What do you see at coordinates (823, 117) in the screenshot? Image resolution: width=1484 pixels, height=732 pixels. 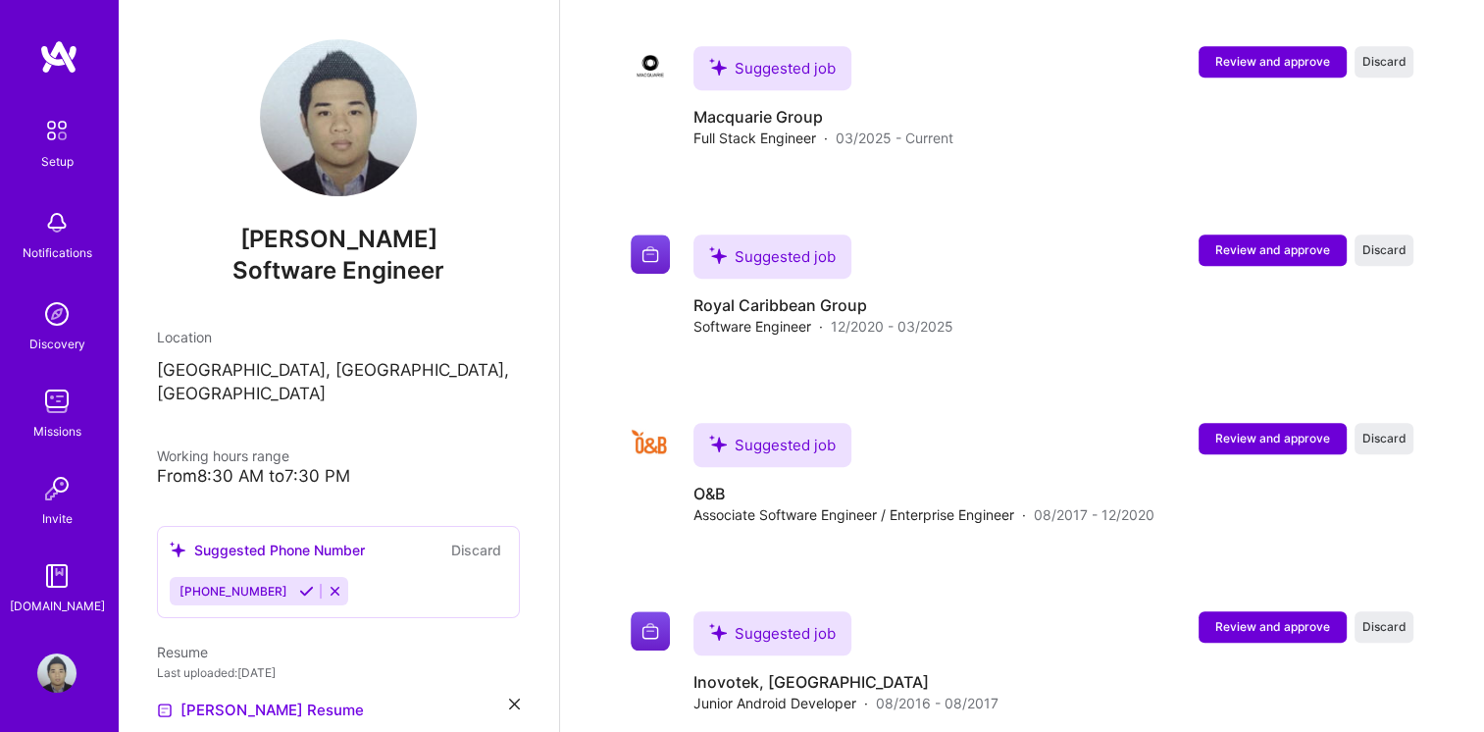 I see `h4: Macquarie Group` at bounding box center [823, 117].